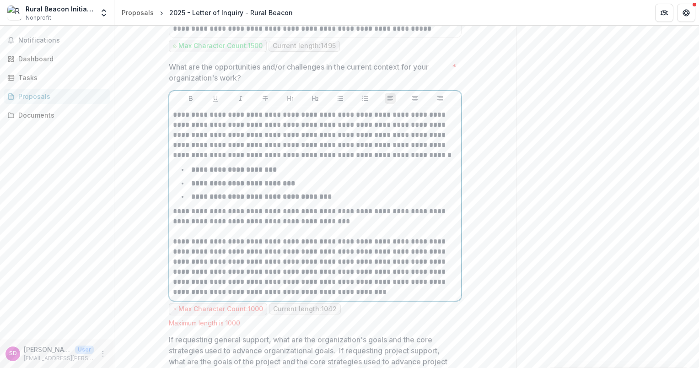 The image size is (699, 368). I want to click on button: Bold, so click(191, 98).